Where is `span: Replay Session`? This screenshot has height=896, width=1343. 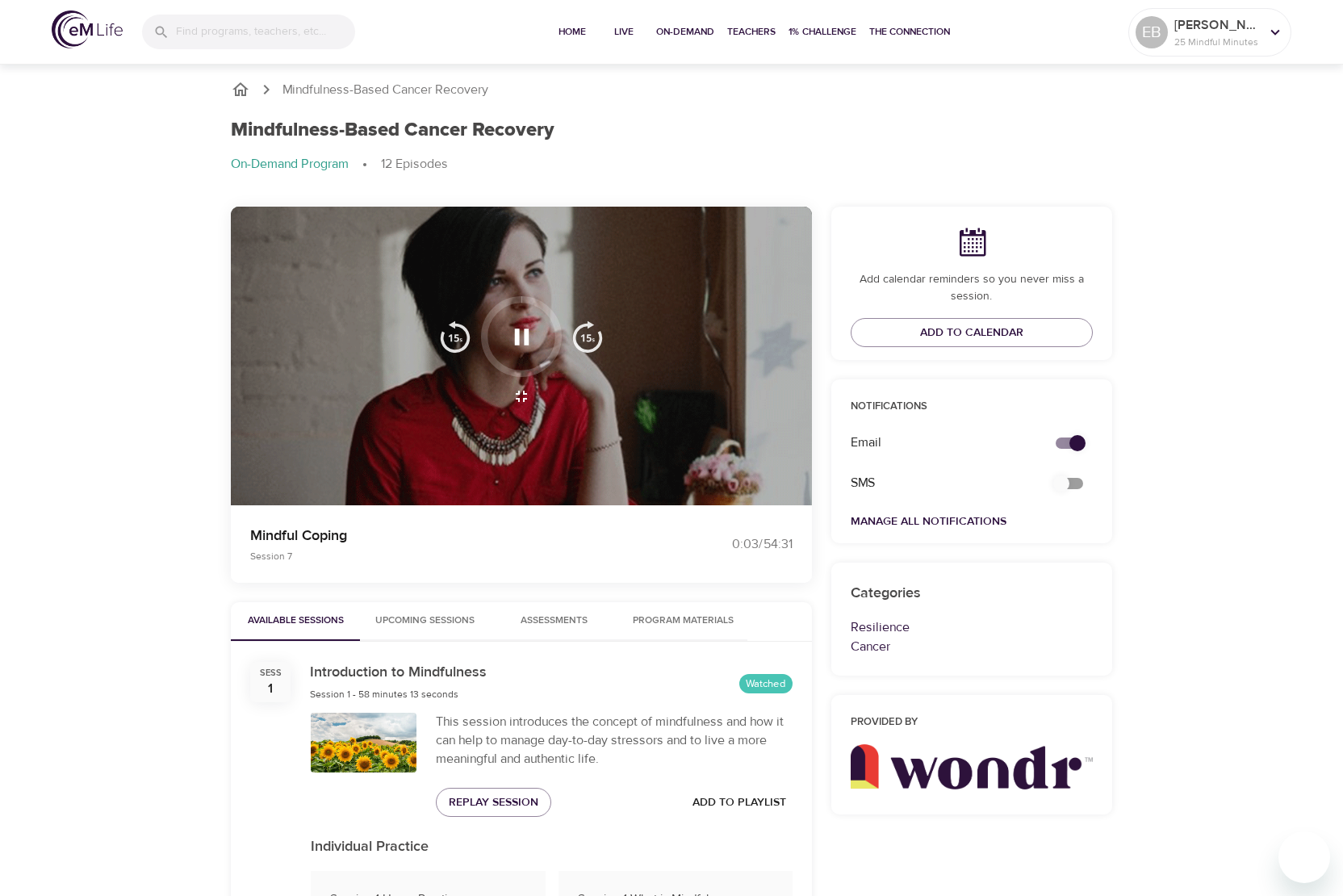 span: Replay Session is located at coordinates (494, 802).